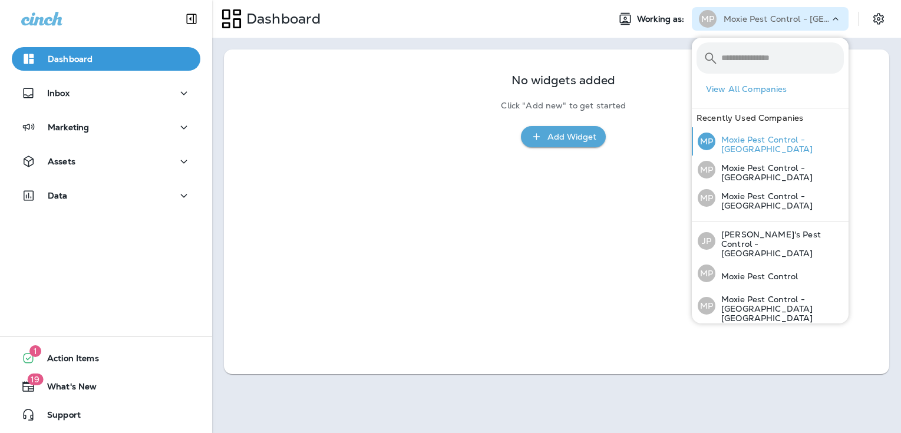 The height and width of the screenshot is (433, 901). I want to click on p: Assets, so click(61, 161).